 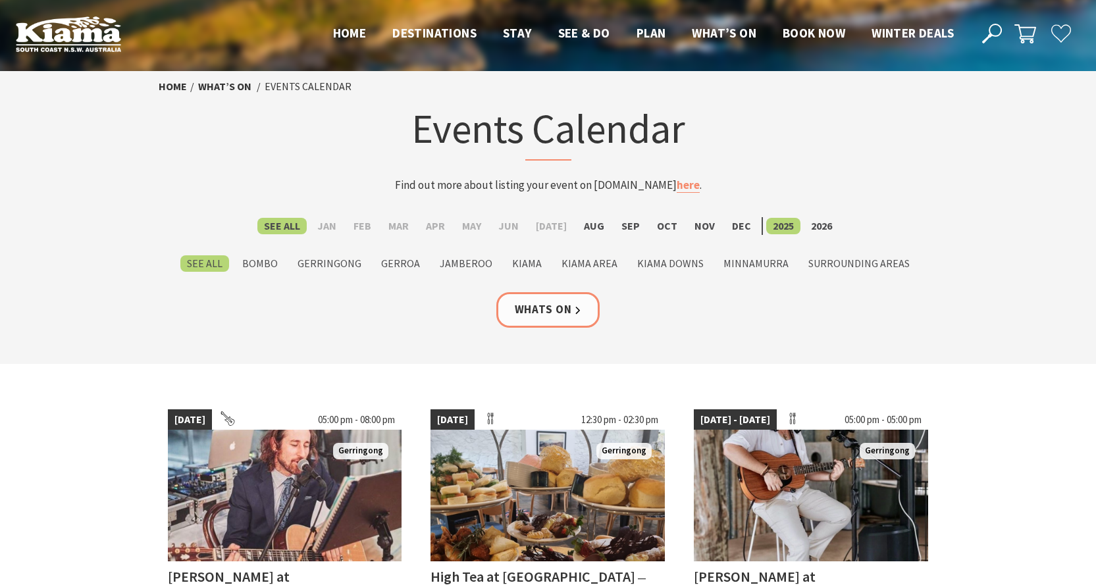 What do you see at coordinates (859, 263) in the screenshot?
I see `label: Surrounding Areas` at bounding box center [859, 263].